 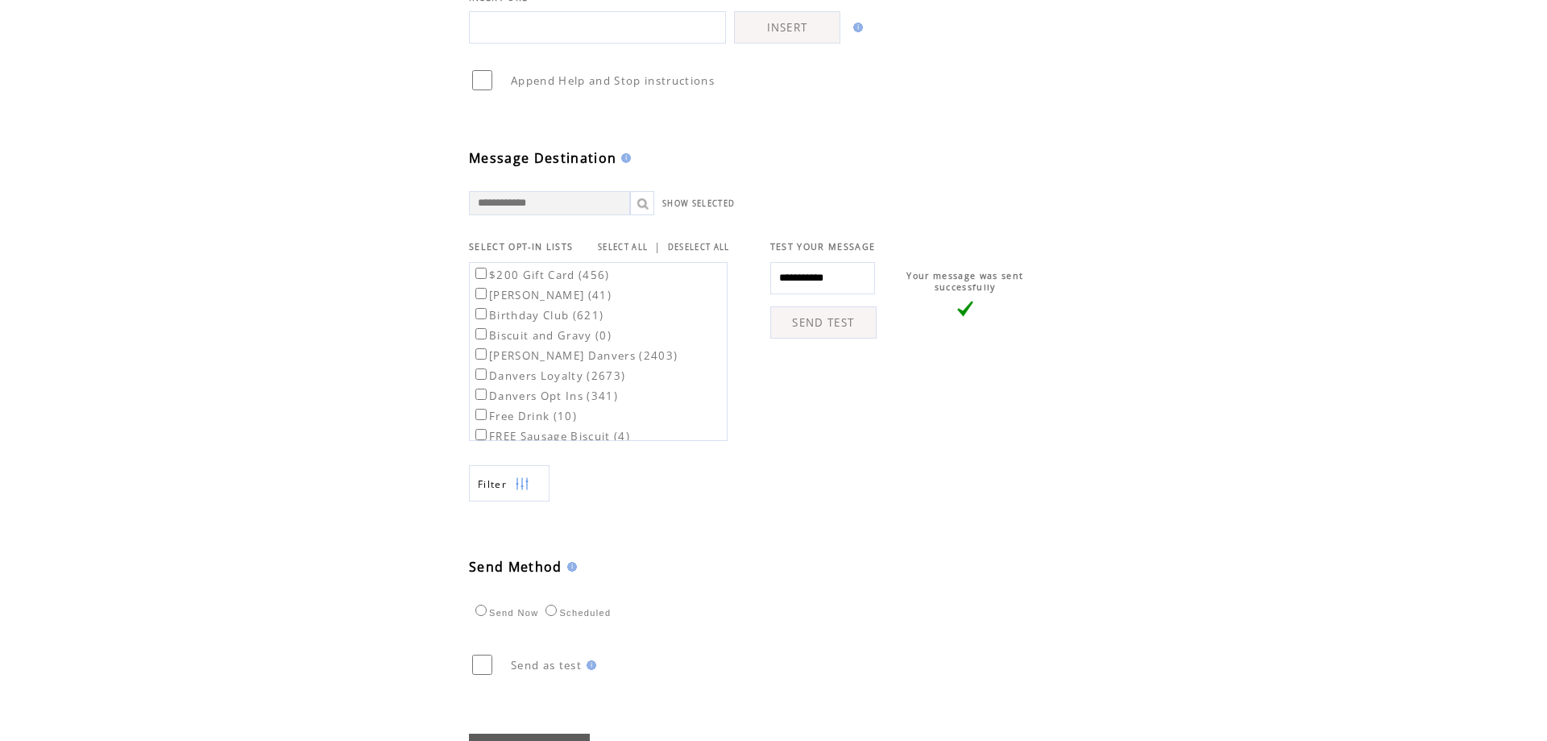 I want to click on input: Danvers Loyalty (2673), so click(x=481, y=374).